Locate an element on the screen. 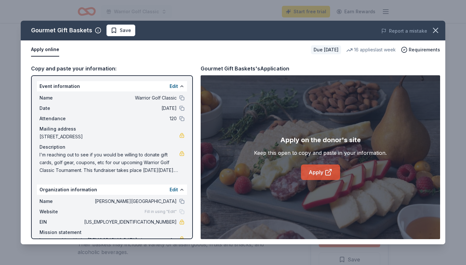 This screenshot has height=265, width=466. span: EIN is located at coordinates (61, 222).